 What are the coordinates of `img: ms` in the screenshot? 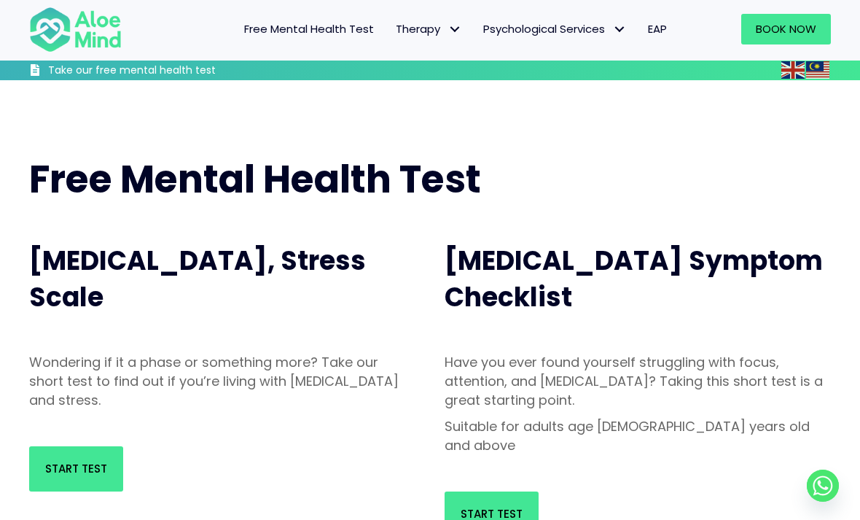 It's located at (818, 70).